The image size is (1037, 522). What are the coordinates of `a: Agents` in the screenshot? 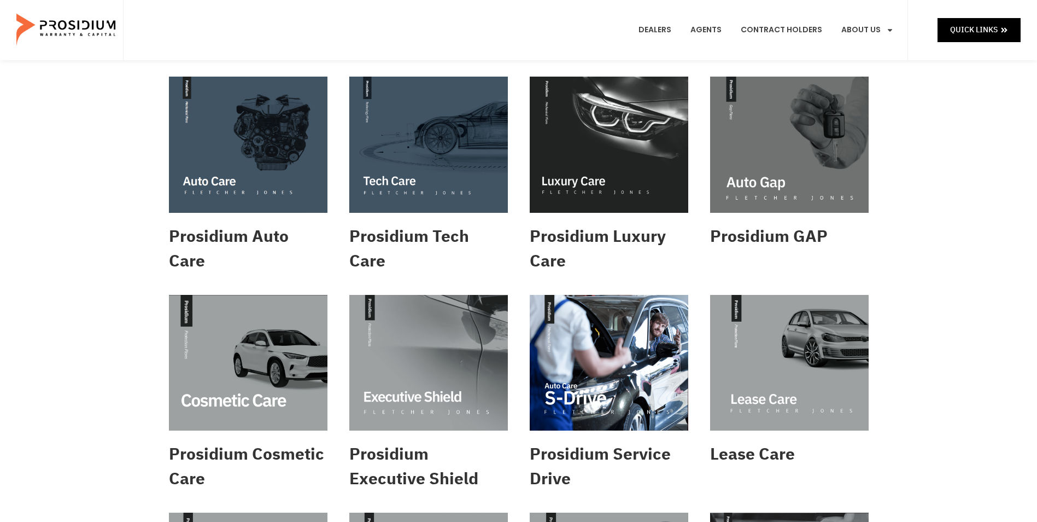 It's located at (706, 30).